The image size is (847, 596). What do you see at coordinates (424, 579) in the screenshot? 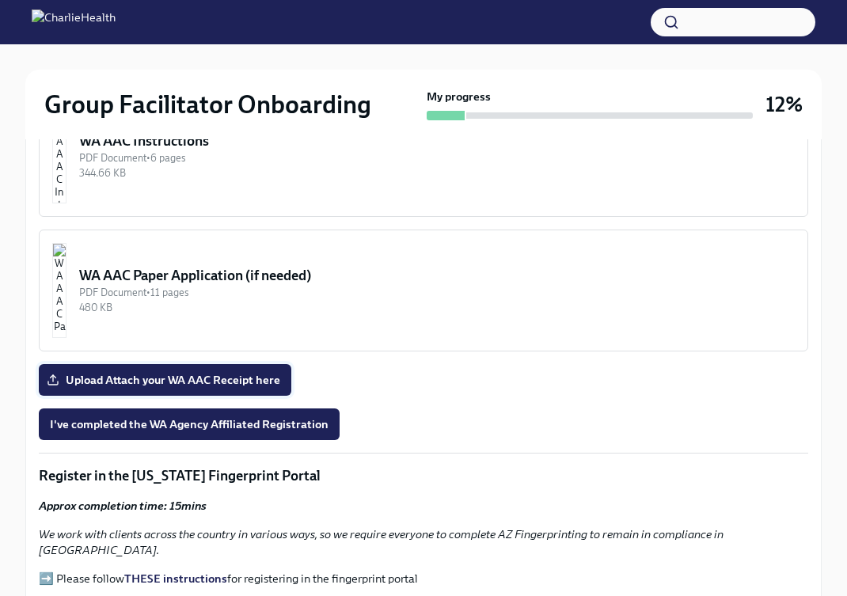
I see `p: ➡️ Please follow for registering in the fingerprint portal` at bounding box center [424, 579].